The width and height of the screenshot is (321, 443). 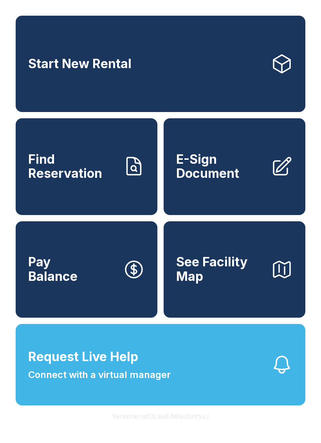 What do you see at coordinates (161, 416) in the screenshot?
I see `button: VersionkrrefDLawElMlwz8nfSsJ` at bounding box center [161, 416].